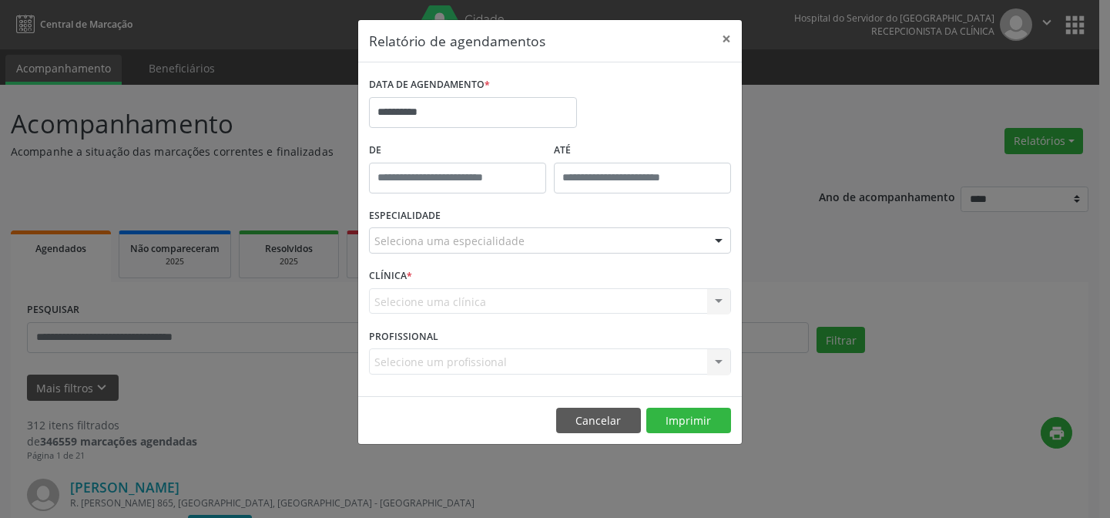  What do you see at coordinates (429, 85) in the screenshot?
I see `label: DATA DE AGENDAMENTO` at bounding box center [429, 85].